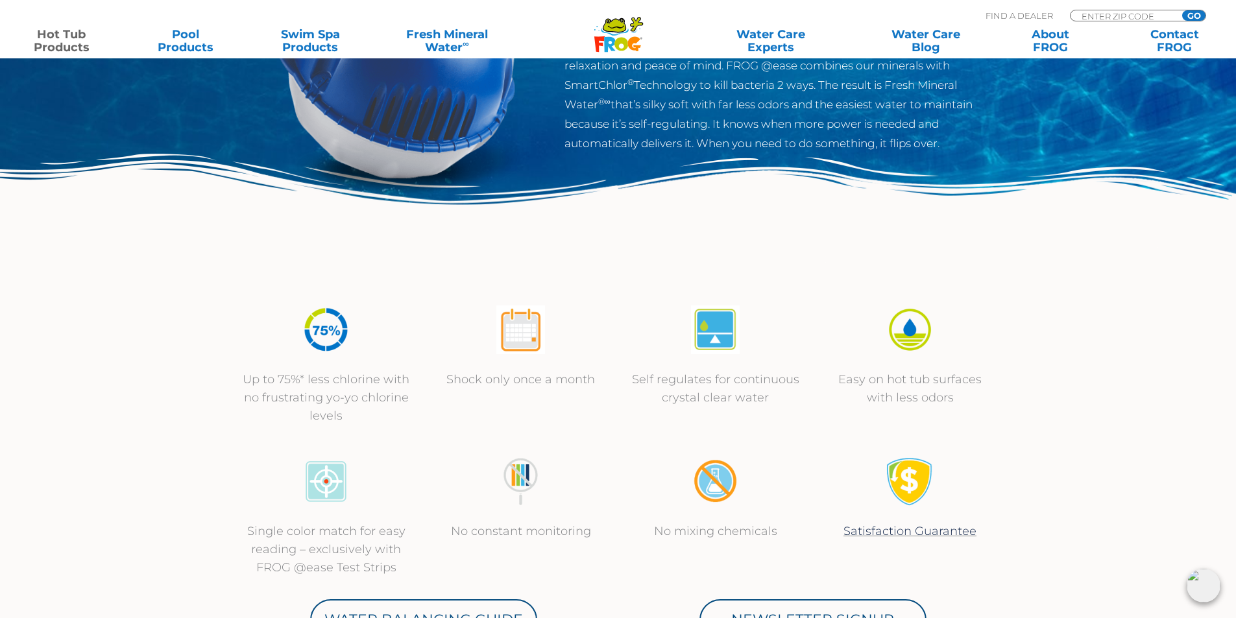 This screenshot has height=618, width=1236. Describe the element at coordinates (326, 550) in the screenshot. I see `p: Single color match for easy reading – exclusively with FROG @ease Test Strips` at that location.